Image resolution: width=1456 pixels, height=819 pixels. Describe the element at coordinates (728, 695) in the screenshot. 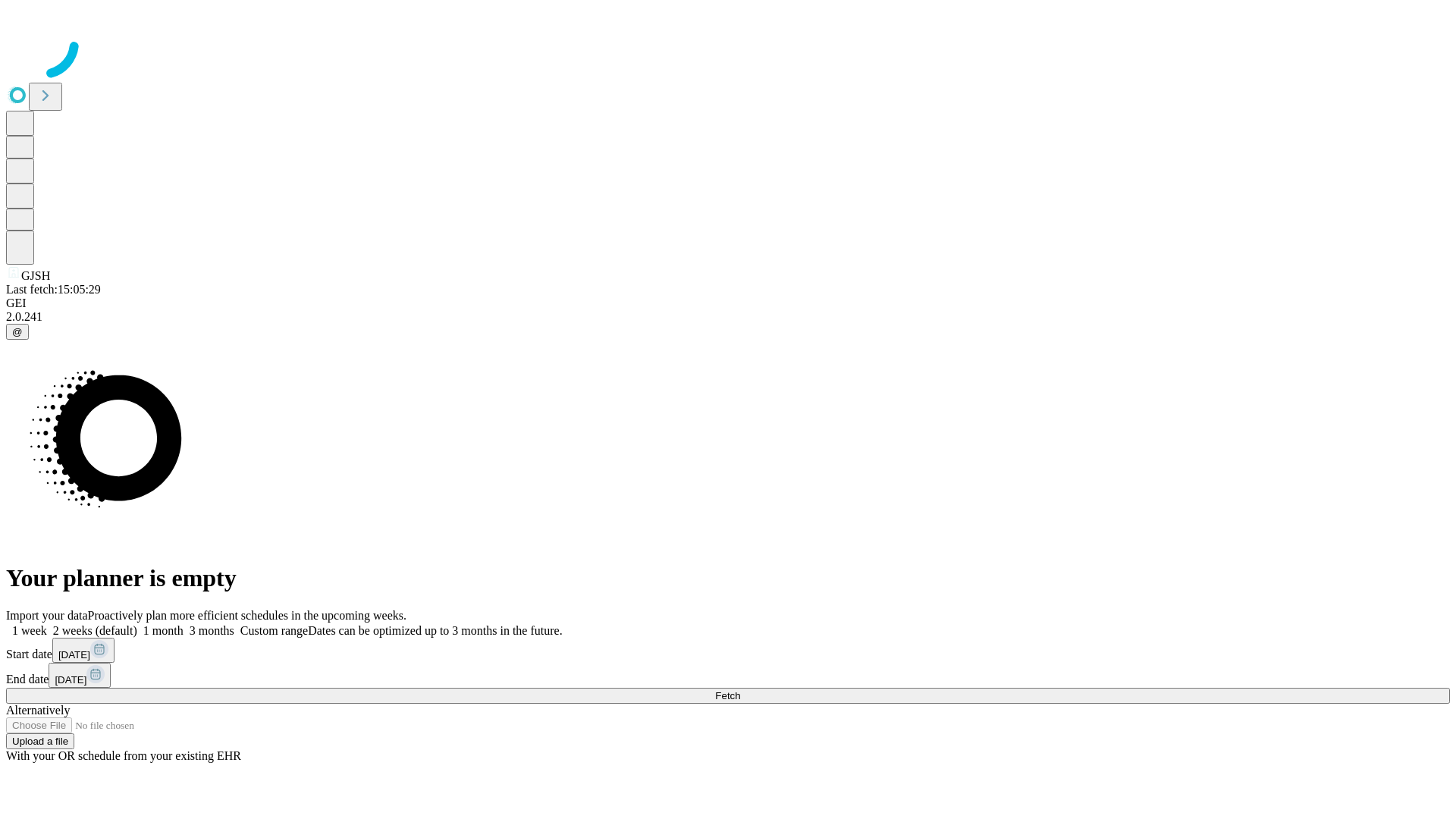

I see `button: Fetch` at that location.